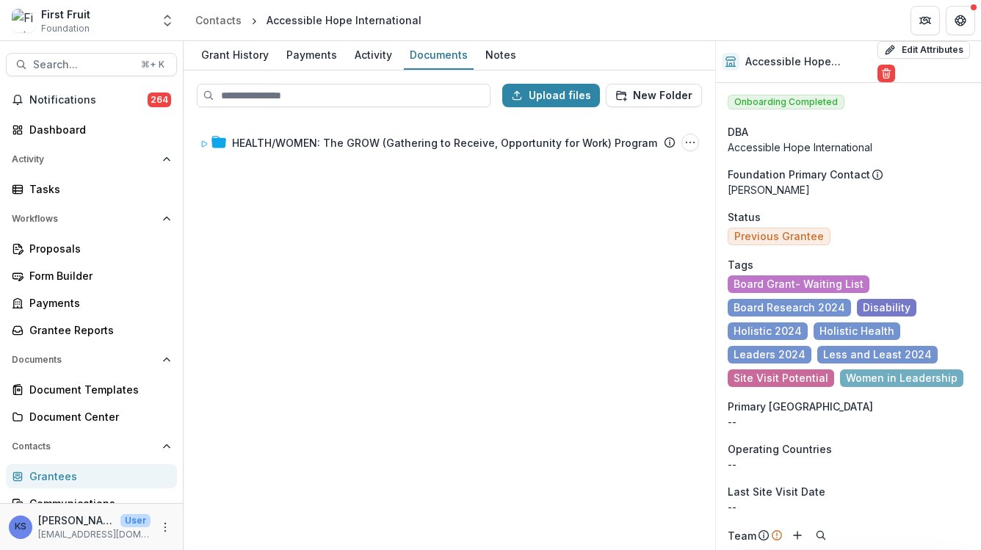 The width and height of the screenshot is (981, 550). What do you see at coordinates (97, 503) in the screenshot?
I see `div: Communications` at bounding box center [97, 503].